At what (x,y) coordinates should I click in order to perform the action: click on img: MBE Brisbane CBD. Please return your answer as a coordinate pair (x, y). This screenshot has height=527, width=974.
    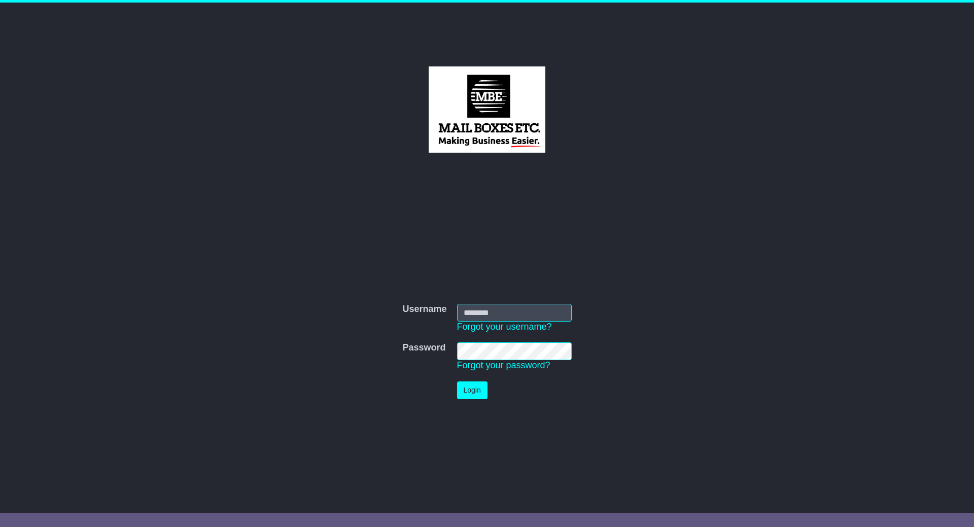
    Looking at the image, I should click on (486, 110).